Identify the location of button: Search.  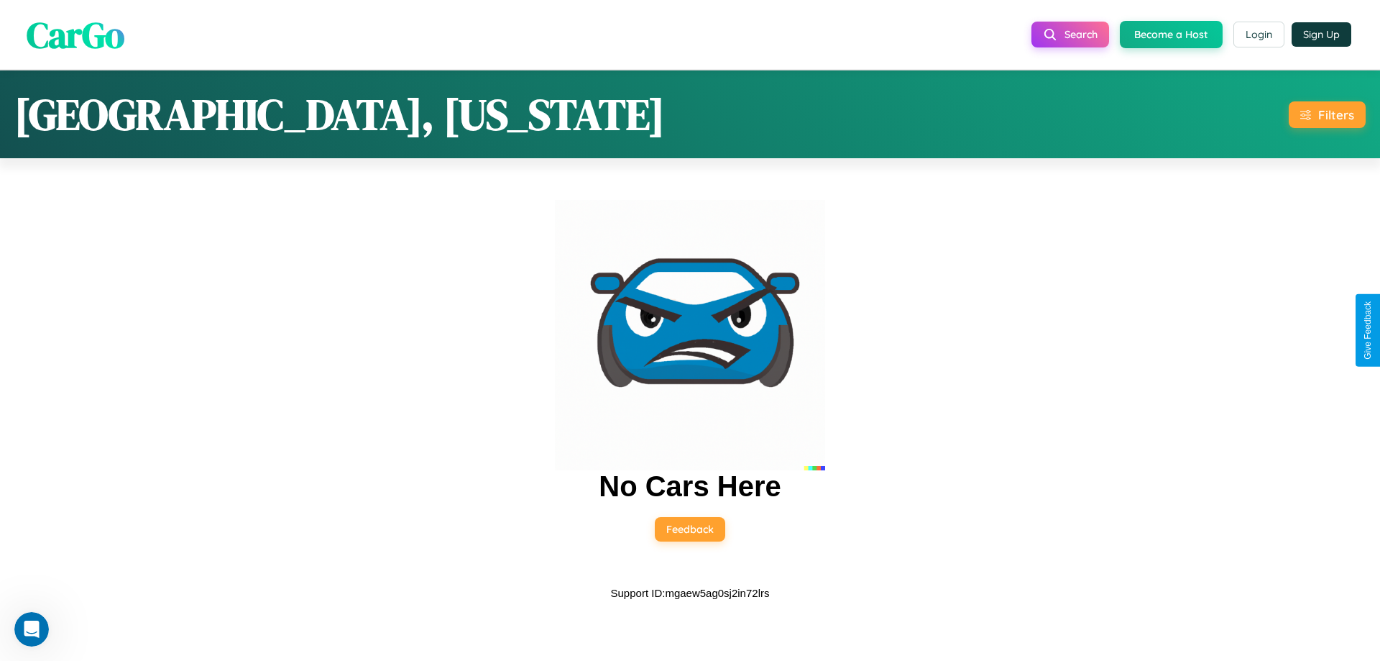
(1071, 35).